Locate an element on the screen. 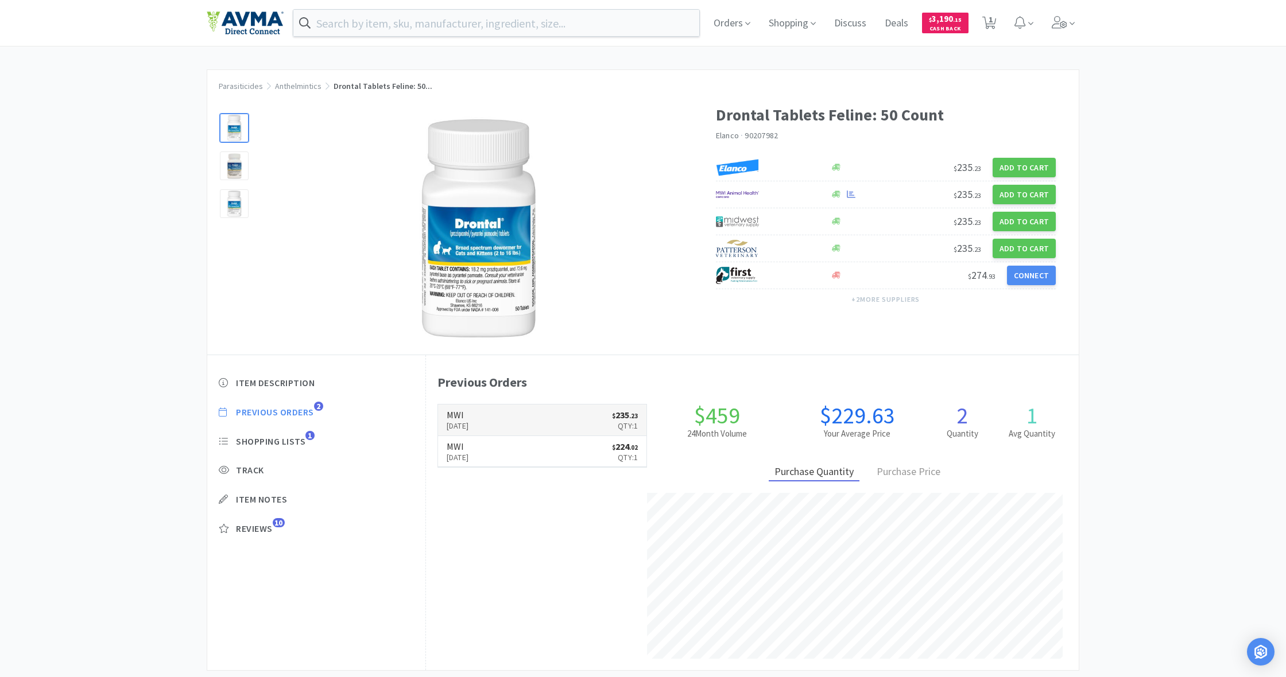 The height and width of the screenshot is (677, 1286). span: Track is located at coordinates (250, 470).